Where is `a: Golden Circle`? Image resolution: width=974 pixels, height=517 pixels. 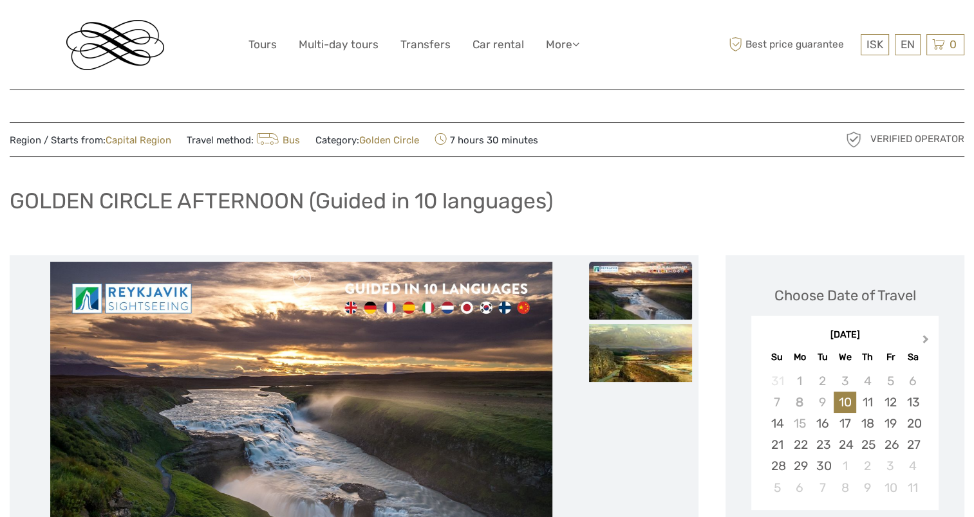
a: Golden Circle is located at coordinates (389, 140).